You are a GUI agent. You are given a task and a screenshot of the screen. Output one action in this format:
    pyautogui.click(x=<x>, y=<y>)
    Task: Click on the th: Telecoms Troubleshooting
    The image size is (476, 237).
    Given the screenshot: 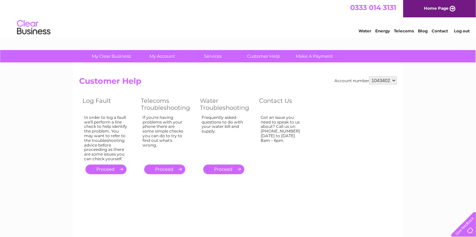 What is the action you would take?
    pyautogui.click(x=167, y=104)
    